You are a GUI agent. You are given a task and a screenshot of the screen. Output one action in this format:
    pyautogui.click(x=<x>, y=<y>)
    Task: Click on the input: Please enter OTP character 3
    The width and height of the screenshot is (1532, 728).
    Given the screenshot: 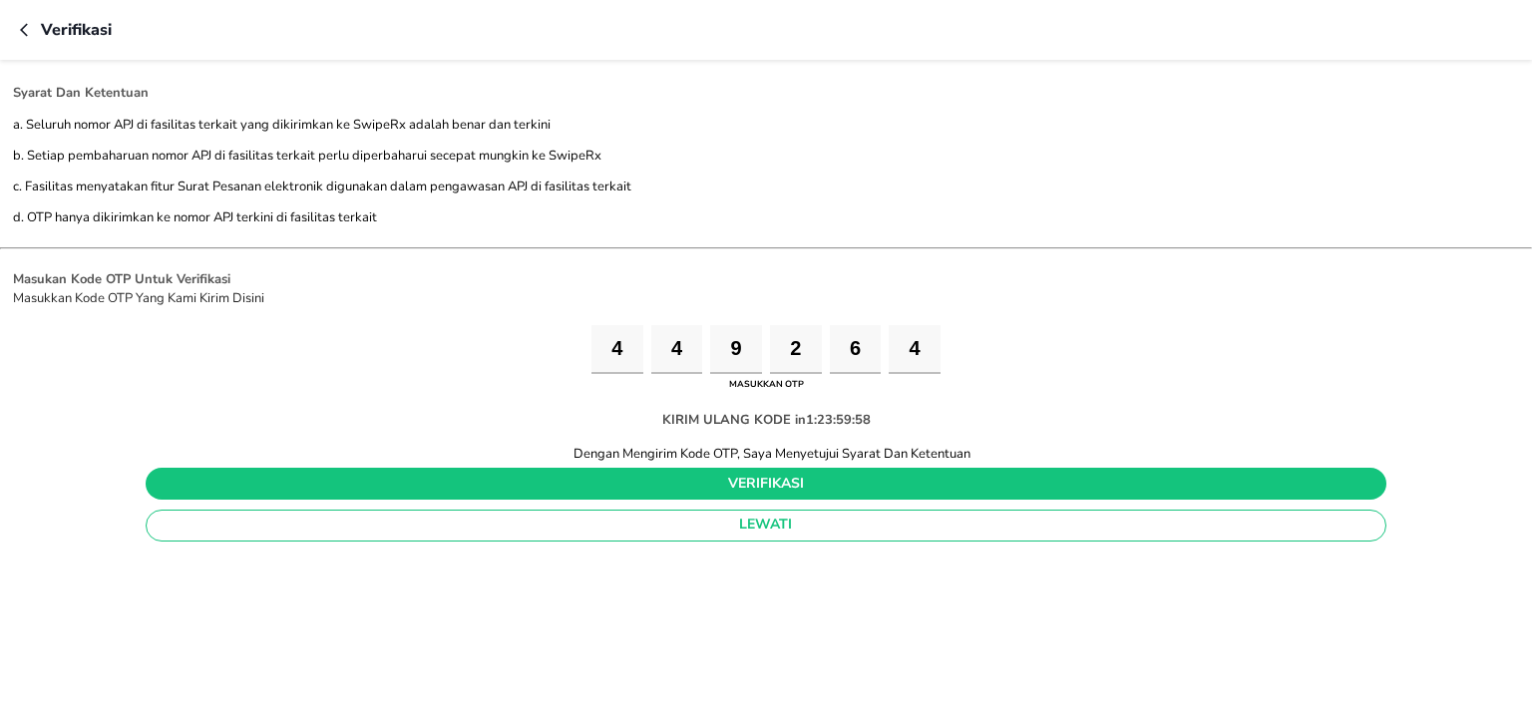 What is the action you would take?
    pyautogui.click(x=736, y=349)
    